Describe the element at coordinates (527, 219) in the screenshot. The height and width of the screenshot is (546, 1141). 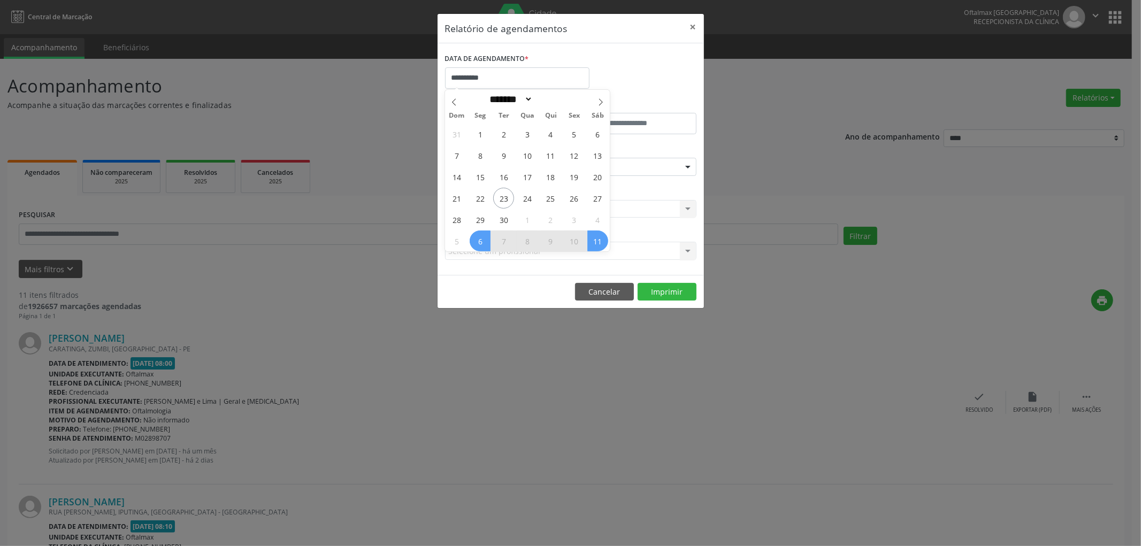
I see `span: Outubro 1, 2025` at that location.